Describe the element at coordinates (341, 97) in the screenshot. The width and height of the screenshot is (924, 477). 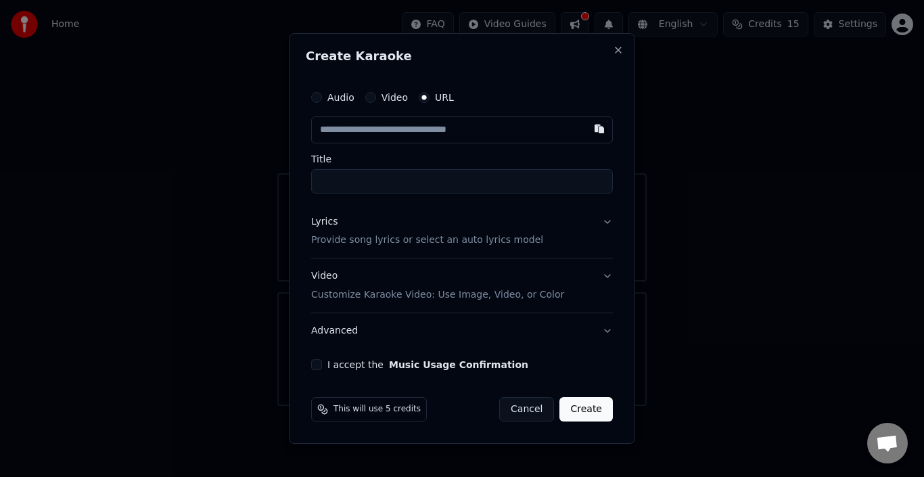
I see `label: Audio` at that location.